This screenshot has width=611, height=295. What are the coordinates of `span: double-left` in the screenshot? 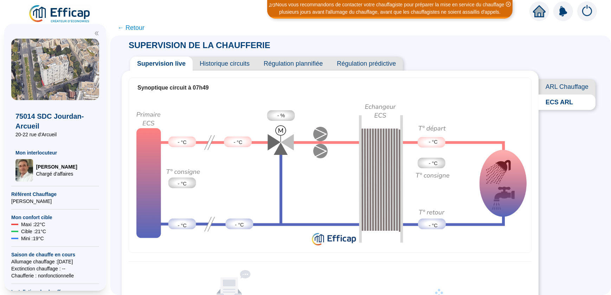 It's located at (97, 33).